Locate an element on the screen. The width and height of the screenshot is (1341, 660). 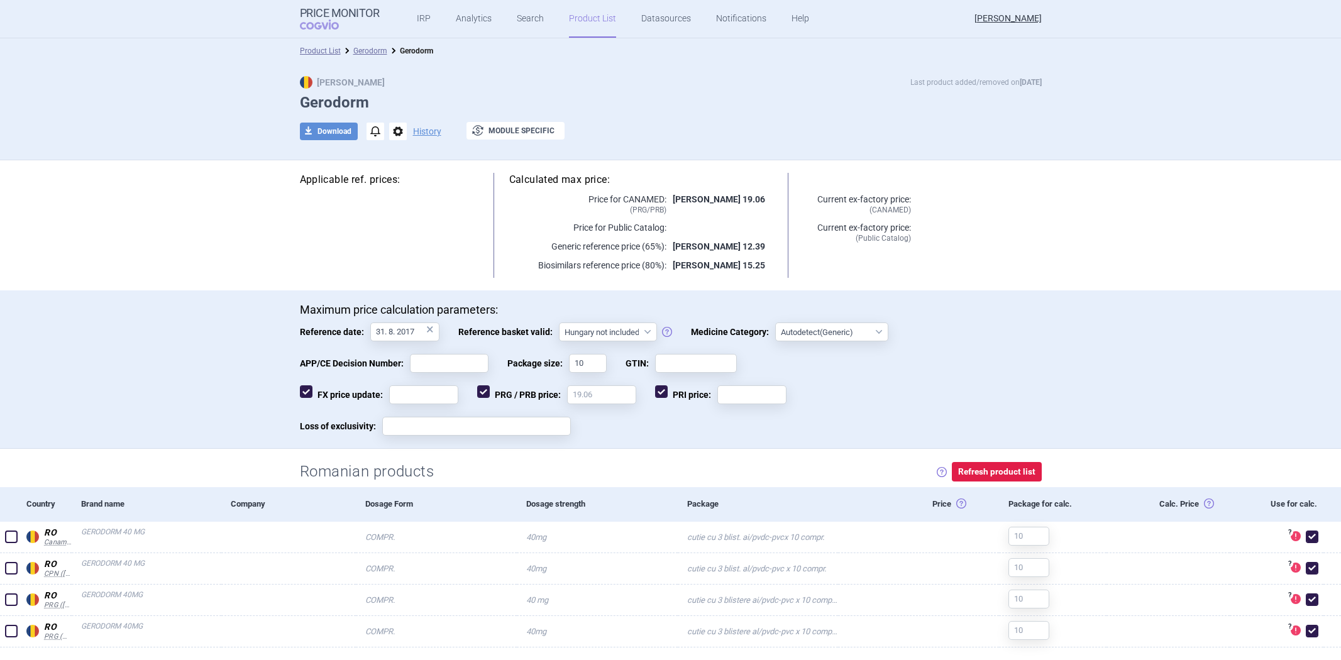
a: Gerodorm is located at coordinates (370, 51).